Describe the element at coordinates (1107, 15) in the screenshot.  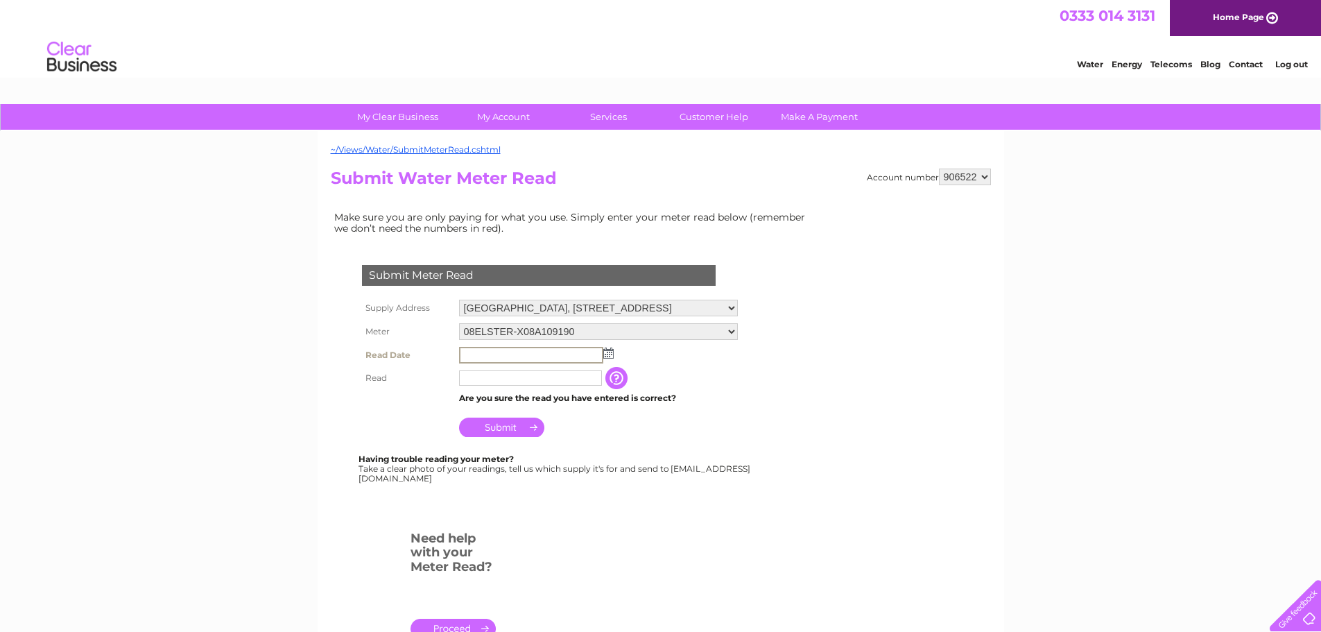
I see `a: 0333 014 3131` at that location.